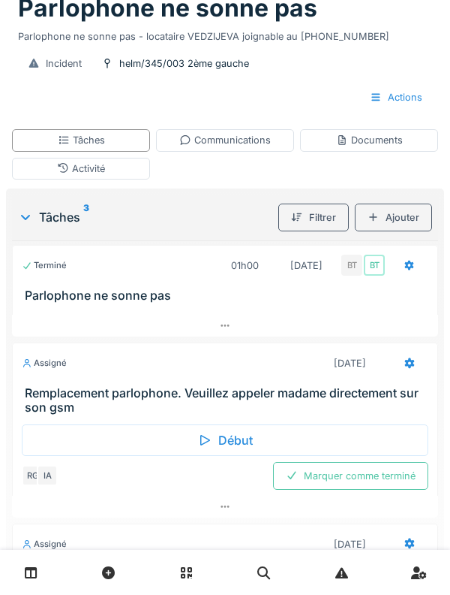  Describe the element at coordinates (351, 475) in the screenshot. I see `div: Marquer comme terminé` at that location.